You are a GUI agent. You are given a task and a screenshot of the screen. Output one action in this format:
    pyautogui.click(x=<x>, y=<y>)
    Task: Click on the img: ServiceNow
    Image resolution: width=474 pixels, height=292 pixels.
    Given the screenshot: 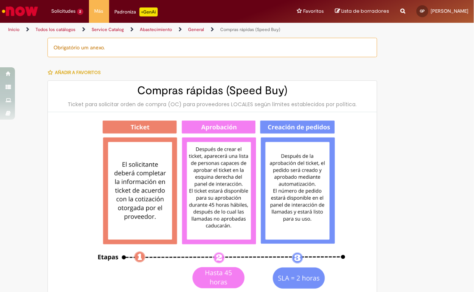 What is the action you would take?
    pyautogui.click(x=20, y=11)
    